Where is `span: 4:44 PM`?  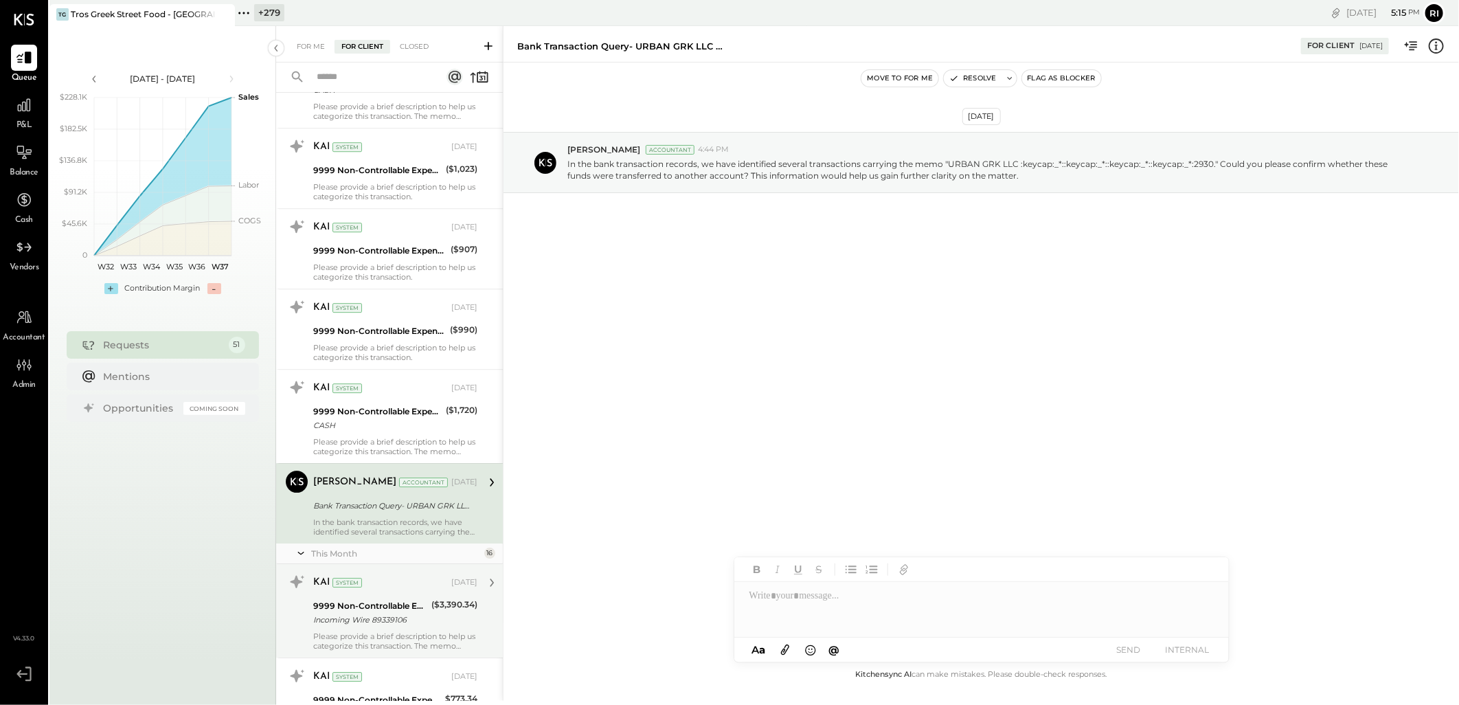
span: 4:44 PM is located at coordinates (713, 150).